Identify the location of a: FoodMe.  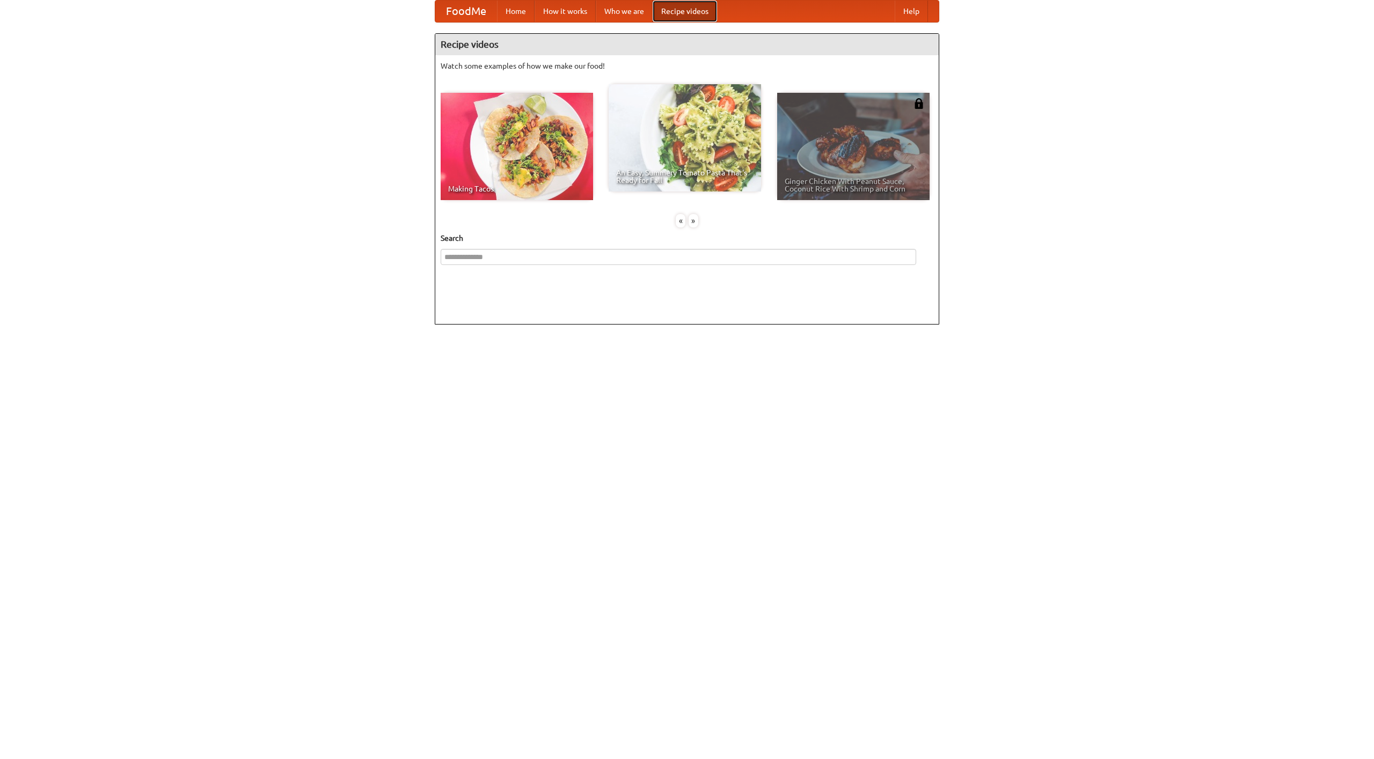
(466, 11).